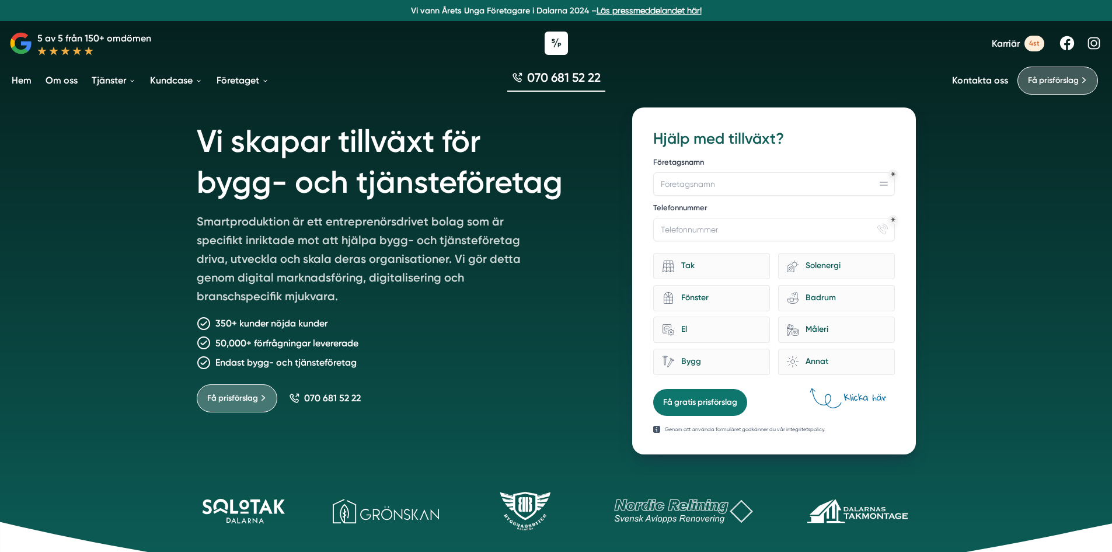  Describe the element at coordinates (700, 402) in the screenshot. I see `button: Få gratis prisförslag` at that location.